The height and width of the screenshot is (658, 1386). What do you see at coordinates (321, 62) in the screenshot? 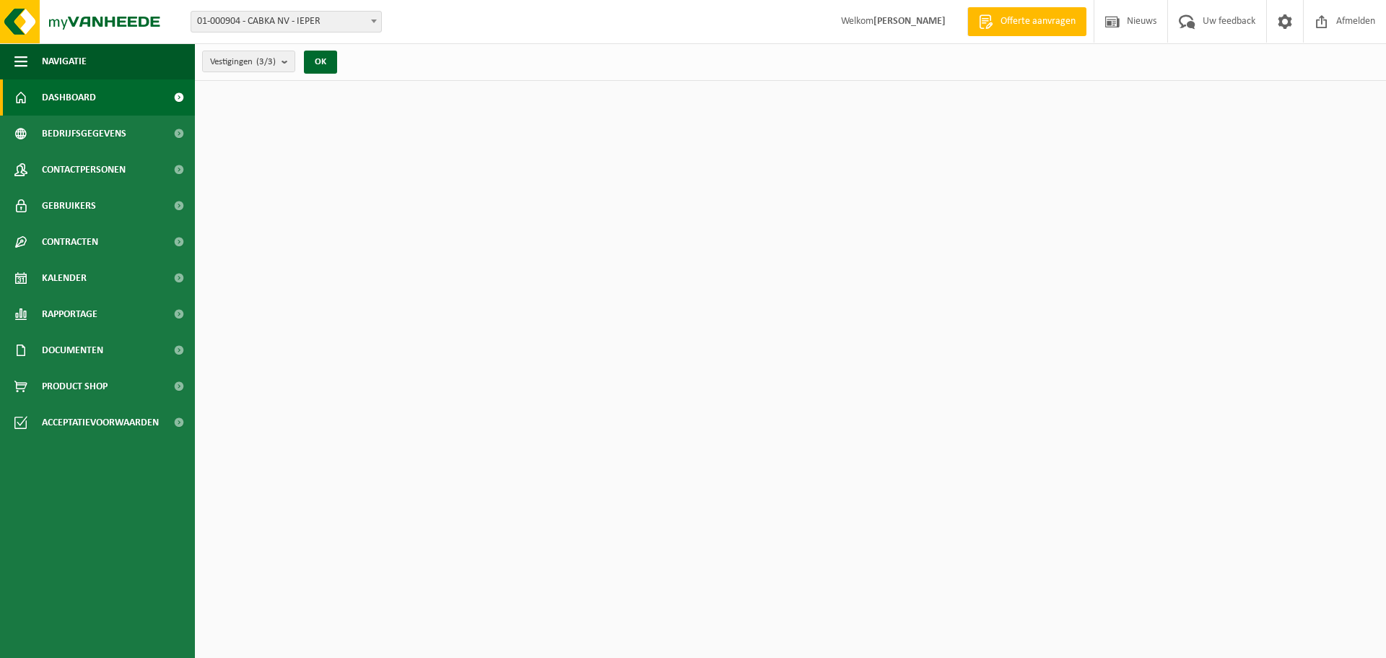
I see `button: OK` at bounding box center [321, 62].